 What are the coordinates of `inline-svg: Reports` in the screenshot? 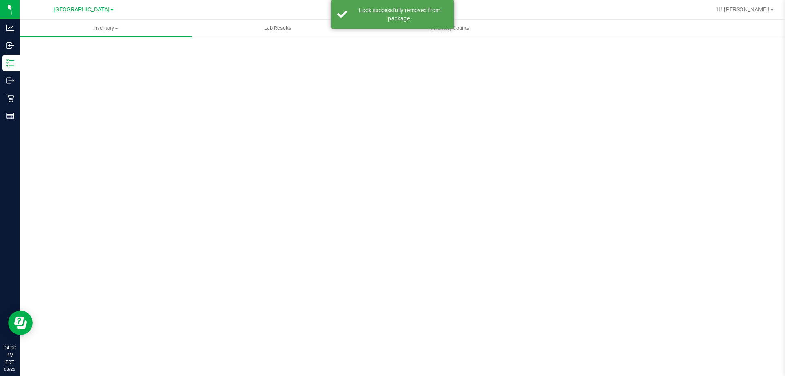 It's located at (10, 116).